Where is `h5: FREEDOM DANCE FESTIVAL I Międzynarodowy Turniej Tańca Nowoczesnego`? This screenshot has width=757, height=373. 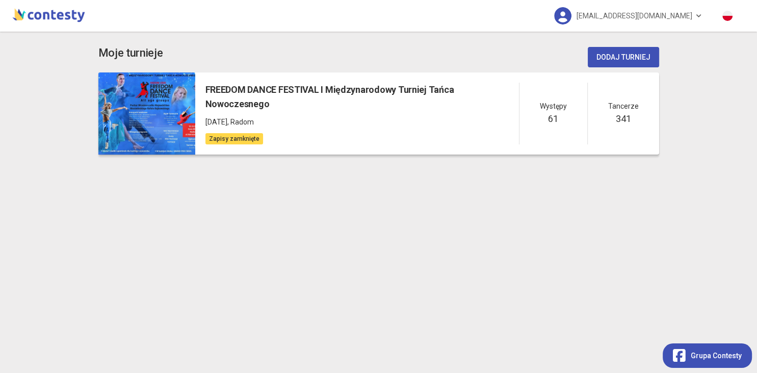
h5: FREEDOM DANCE FESTIVAL I Międzynarodowy Turniej Tańca Nowoczesnego is located at coordinates (362, 97).